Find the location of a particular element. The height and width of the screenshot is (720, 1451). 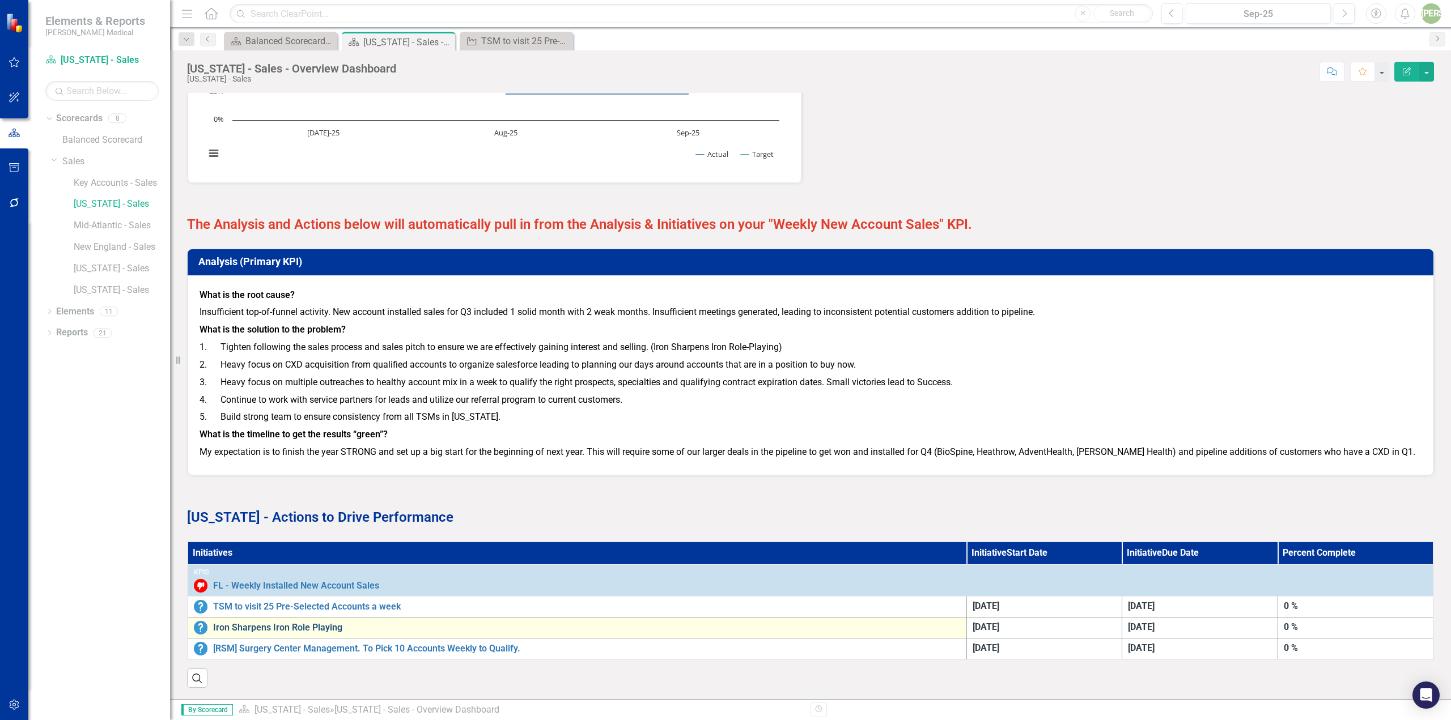

g: Actual, line 1 of 2 with 3 data points. is located at coordinates (507, 94).